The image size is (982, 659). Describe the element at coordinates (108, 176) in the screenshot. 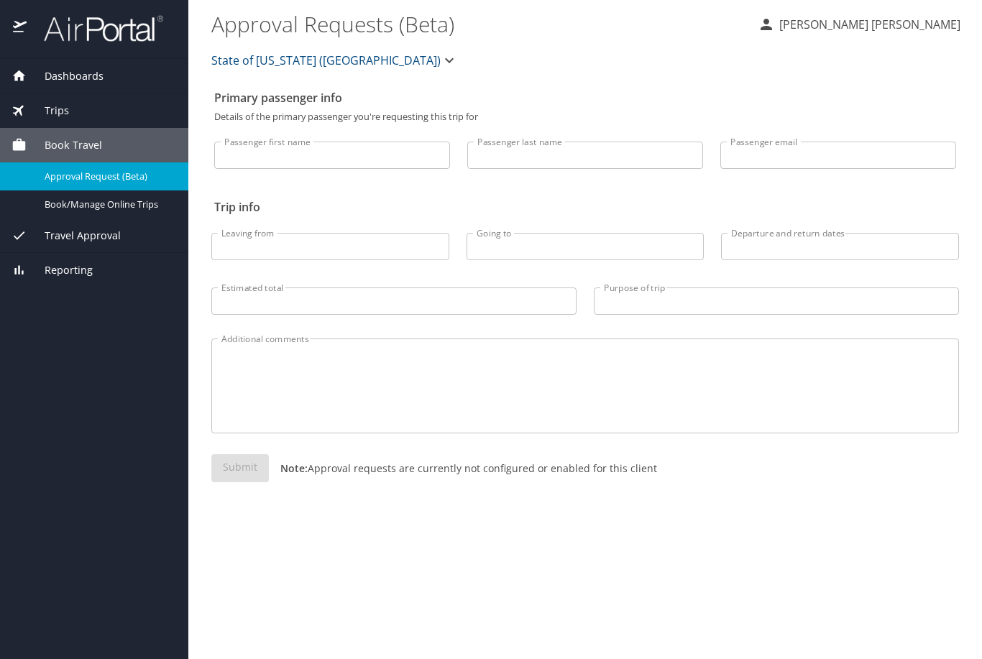

I see `span: Approval Request (Beta)` at that location.